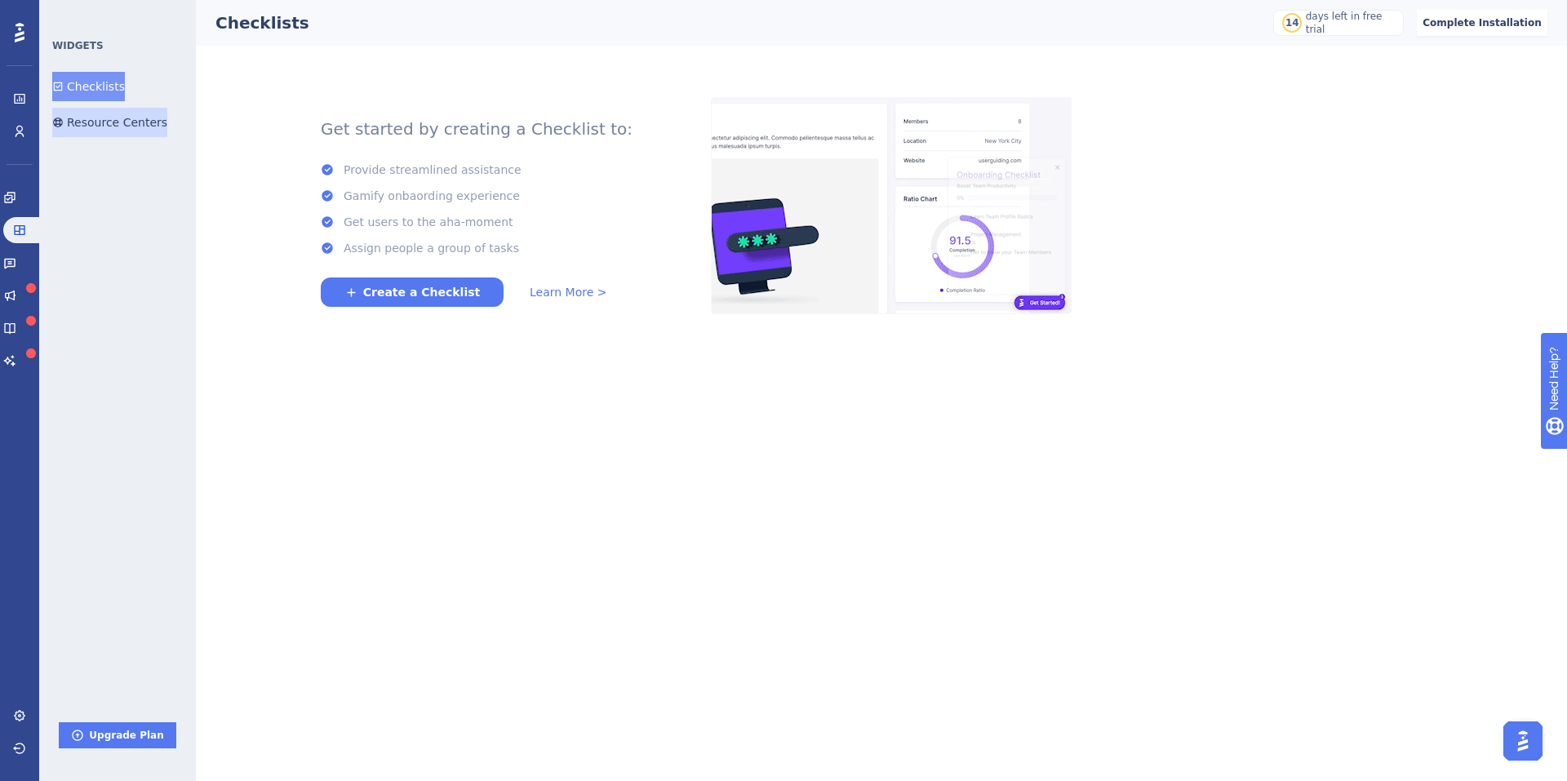 The image size is (1567, 781). Describe the element at coordinates (891, 206) in the screenshot. I see `img: e28e67207451d1beac2d0b01ddd05b56.gif` at that location.